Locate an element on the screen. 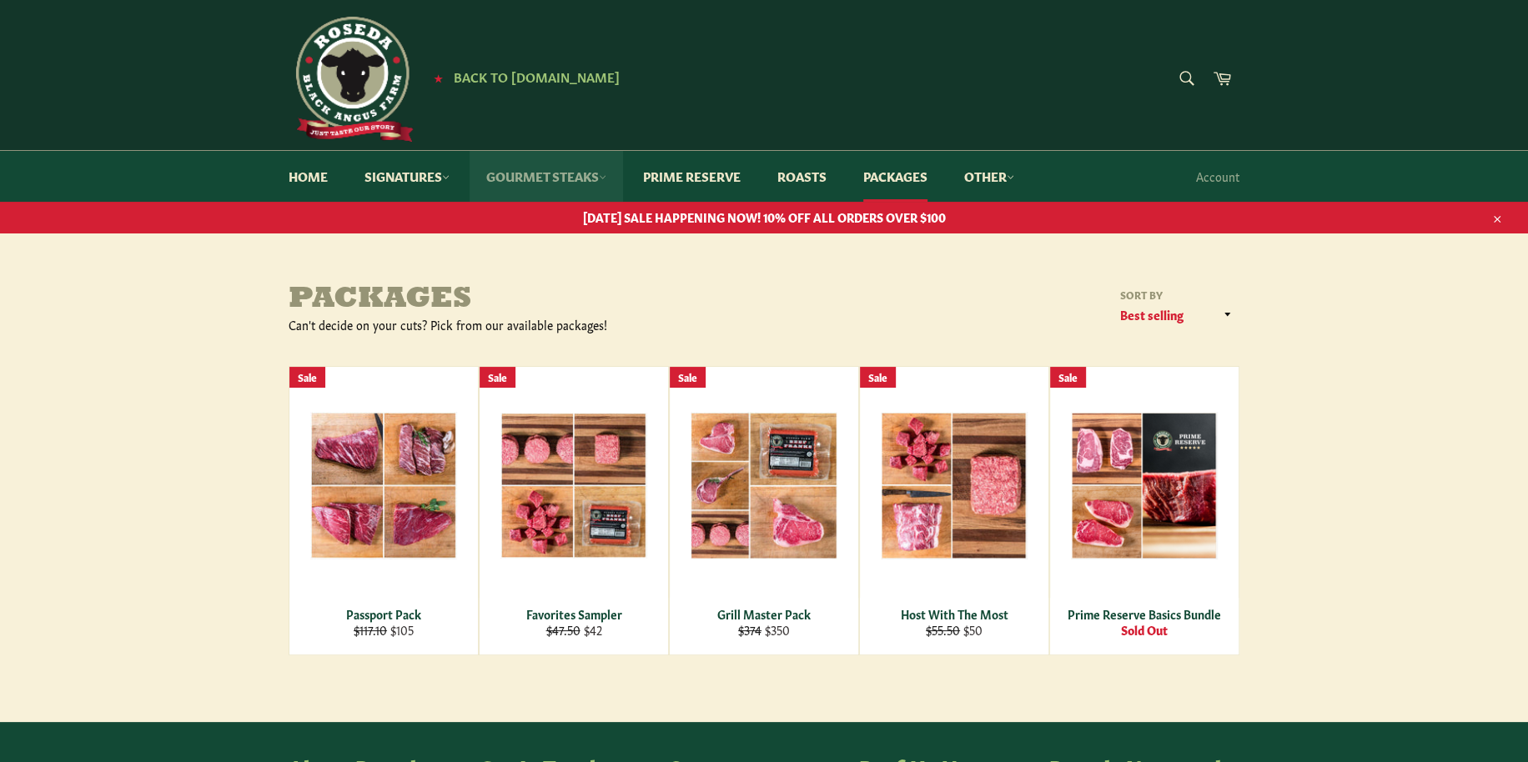 The width and height of the screenshot is (1528, 762). div: Favorites Sampler is located at coordinates (574, 614).